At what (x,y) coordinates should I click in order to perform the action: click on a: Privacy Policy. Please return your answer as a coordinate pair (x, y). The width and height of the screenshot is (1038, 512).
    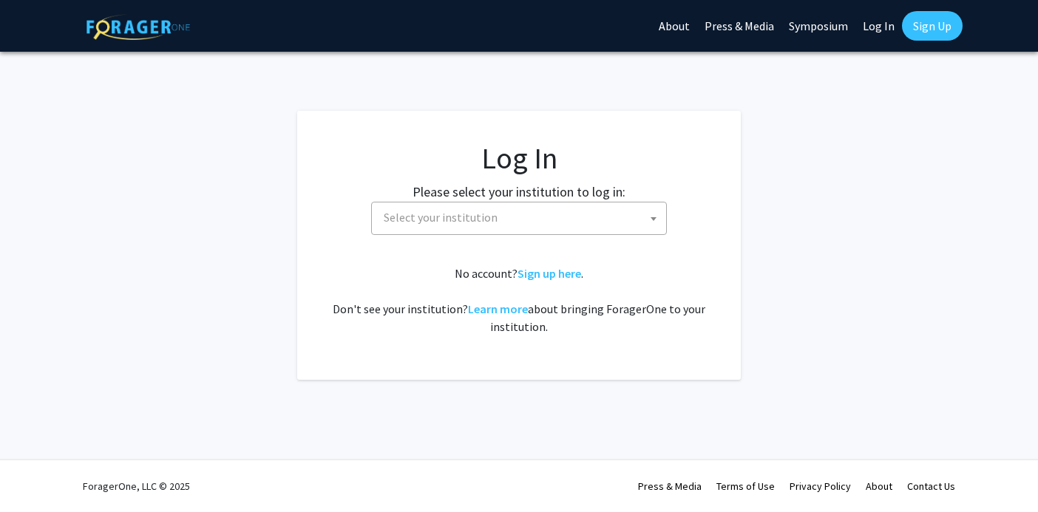
    Looking at the image, I should click on (820, 487).